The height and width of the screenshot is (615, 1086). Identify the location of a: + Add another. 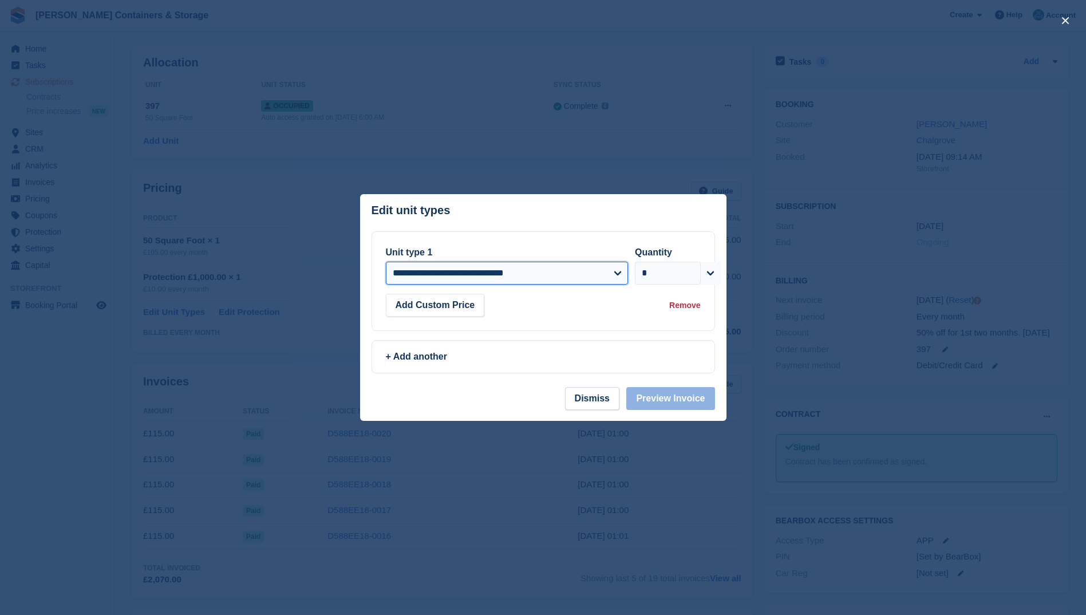
(543, 357).